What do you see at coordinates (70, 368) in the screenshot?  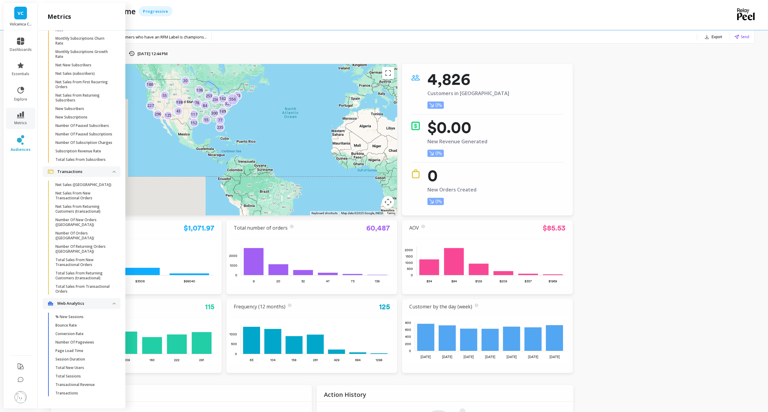 I see `p: Total New Users` at bounding box center [70, 368].